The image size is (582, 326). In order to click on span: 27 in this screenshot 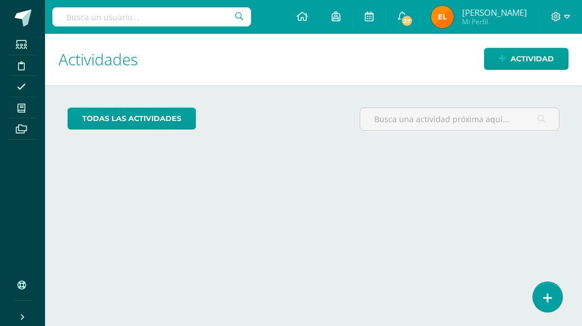, I will do `click(407, 21)`.